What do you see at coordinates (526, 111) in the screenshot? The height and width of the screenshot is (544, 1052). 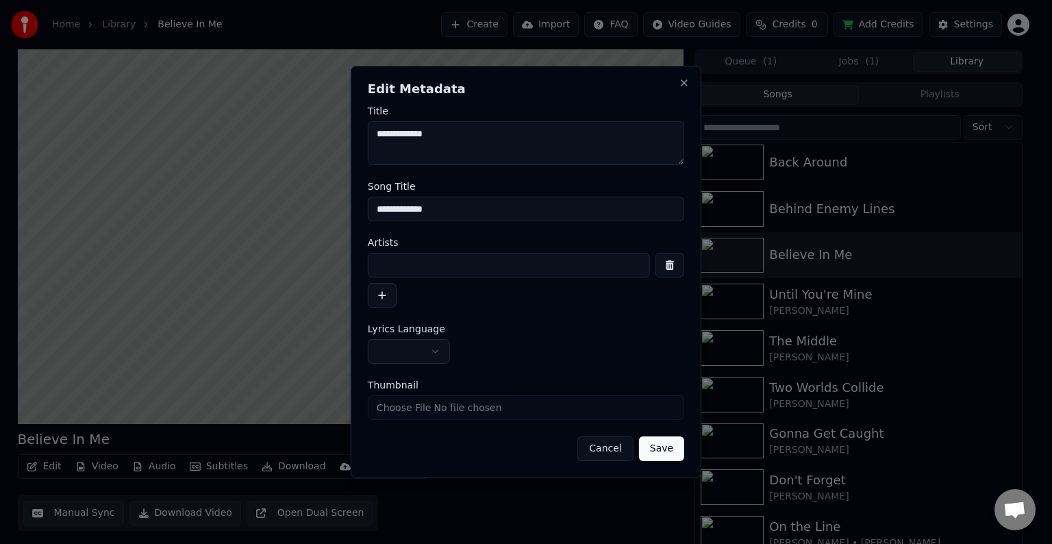 I see `label: Title` at bounding box center [526, 111].